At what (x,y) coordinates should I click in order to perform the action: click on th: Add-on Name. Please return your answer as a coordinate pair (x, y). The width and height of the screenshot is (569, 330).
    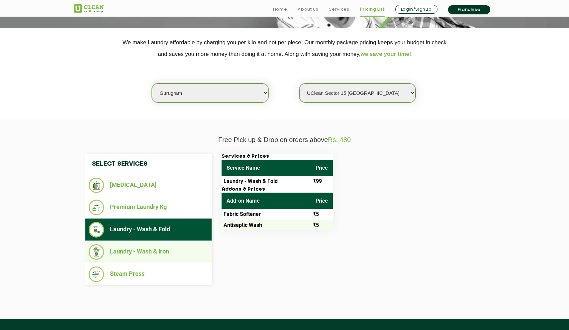
    Looking at the image, I should click on (266, 200).